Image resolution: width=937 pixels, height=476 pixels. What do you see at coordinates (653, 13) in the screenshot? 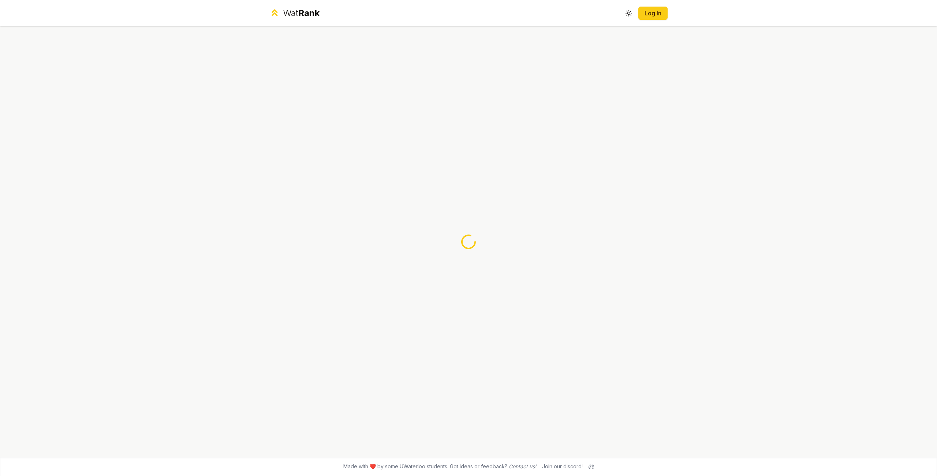
I see `button: Log In` at bounding box center [653, 13].